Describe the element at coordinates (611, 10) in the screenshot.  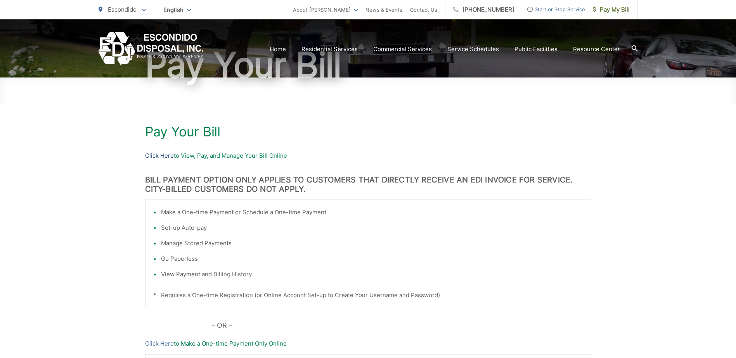
I see `span: Pay My Bill` at that location.